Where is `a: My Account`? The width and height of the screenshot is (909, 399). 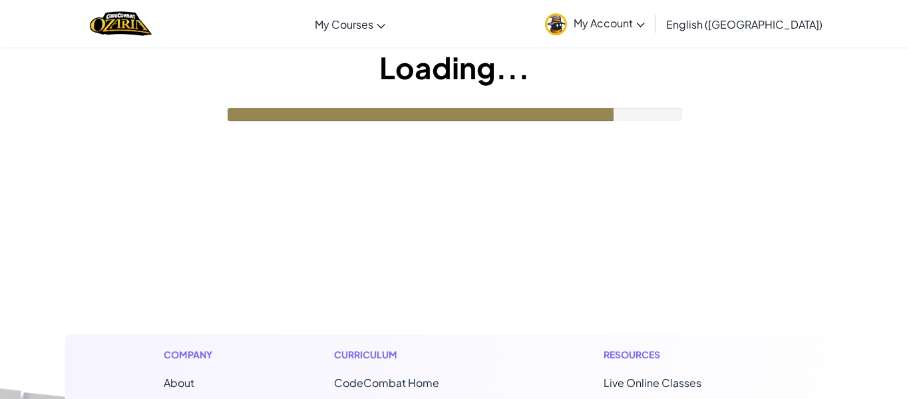 a: My Account is located at coordinates (595, 23).